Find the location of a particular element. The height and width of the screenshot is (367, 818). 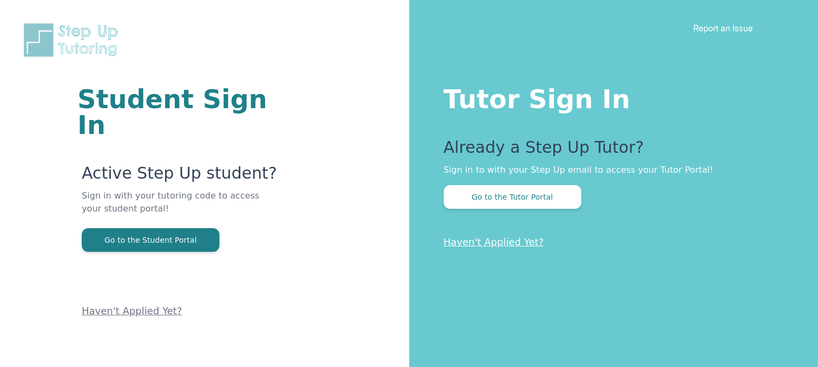

p: Already a Step Up Tutor? is located at coordinates (609, 151).